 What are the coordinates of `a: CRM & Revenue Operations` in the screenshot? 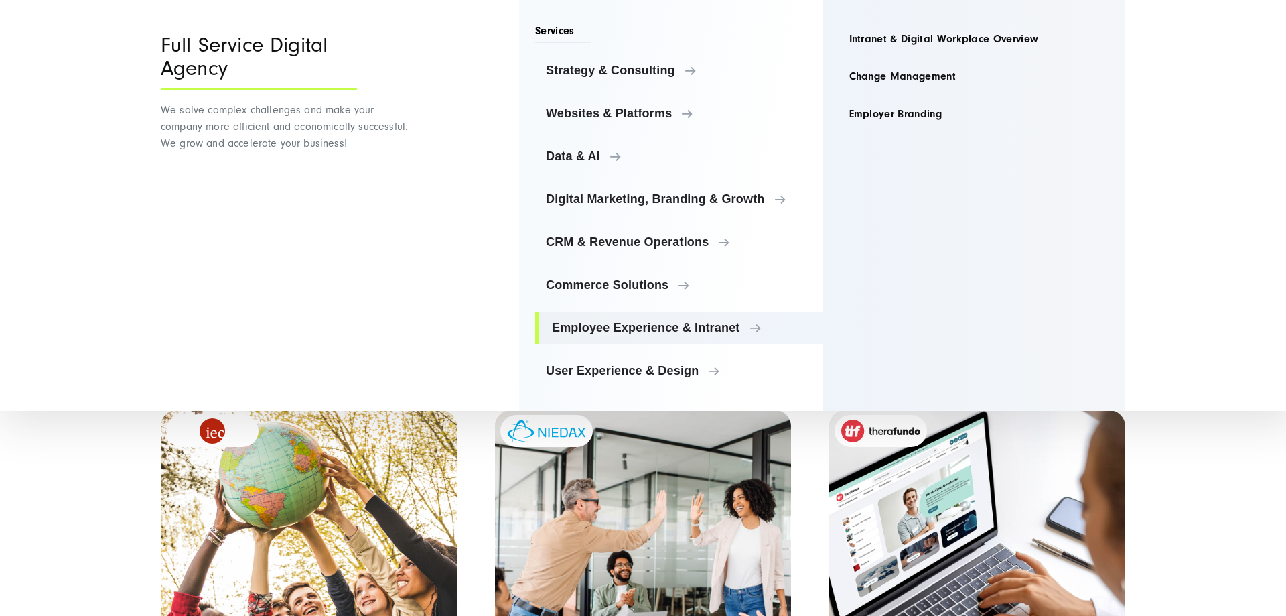 It's located at (679, 242).